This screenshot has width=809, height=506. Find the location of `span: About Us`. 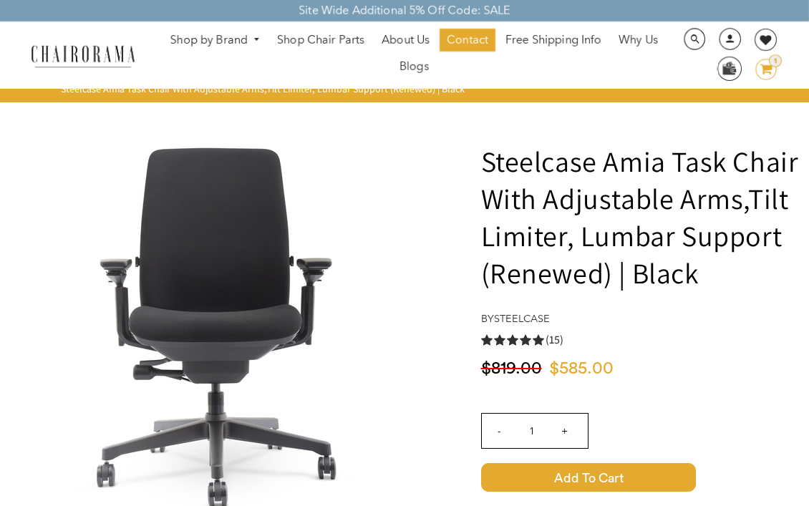

span: About Us is located at coordinates (405, 40).